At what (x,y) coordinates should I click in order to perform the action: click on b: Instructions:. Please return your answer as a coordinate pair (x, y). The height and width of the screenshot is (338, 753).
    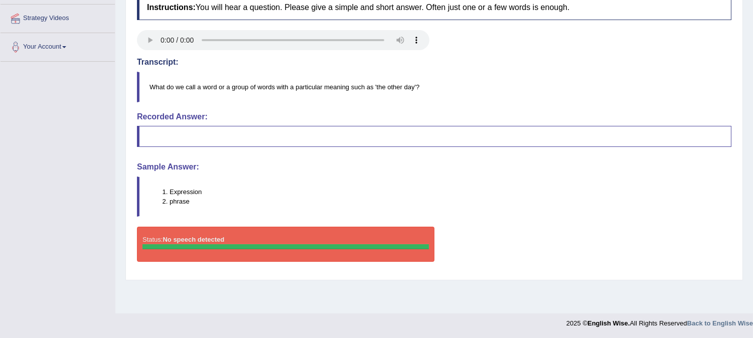
    Looking at the image, I should click on (171, 7).